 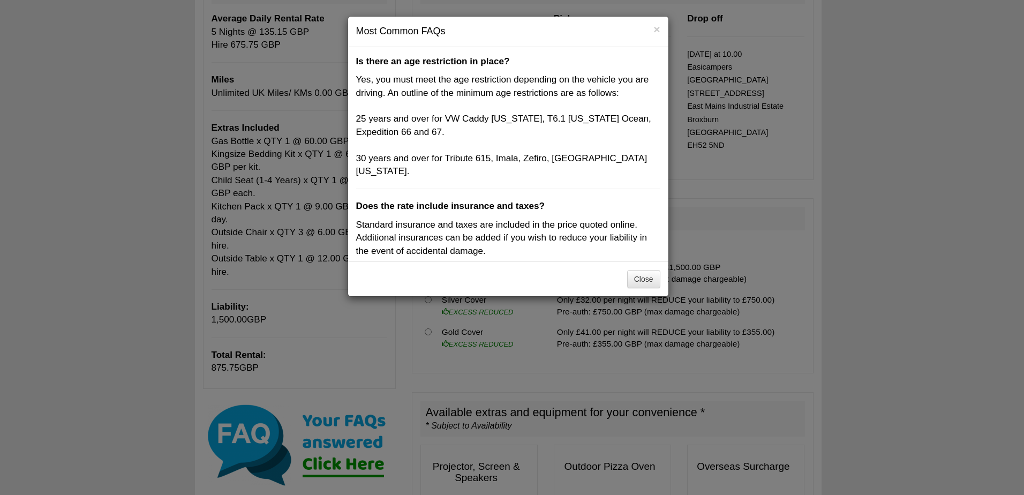 What do you see at coordinates (450, 206) in the screenshot?
I see `b: Does the rate include insurance and taxes?` at bounding box center [450, 206].